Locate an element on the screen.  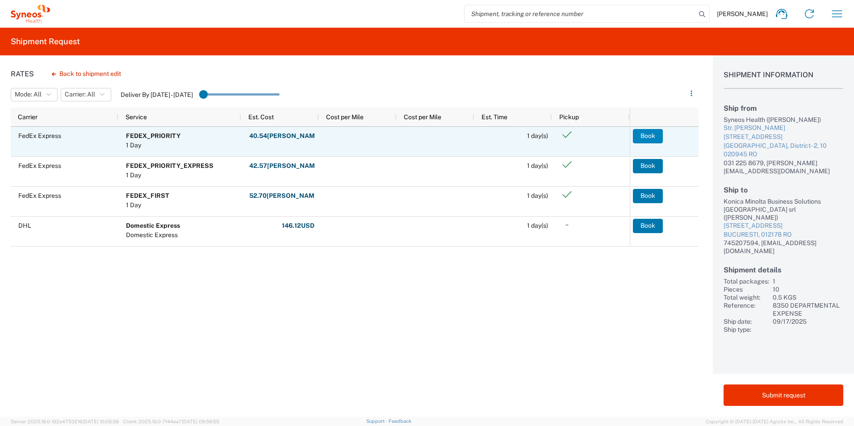
div: Total packages: is located at coordinates (746, 281).